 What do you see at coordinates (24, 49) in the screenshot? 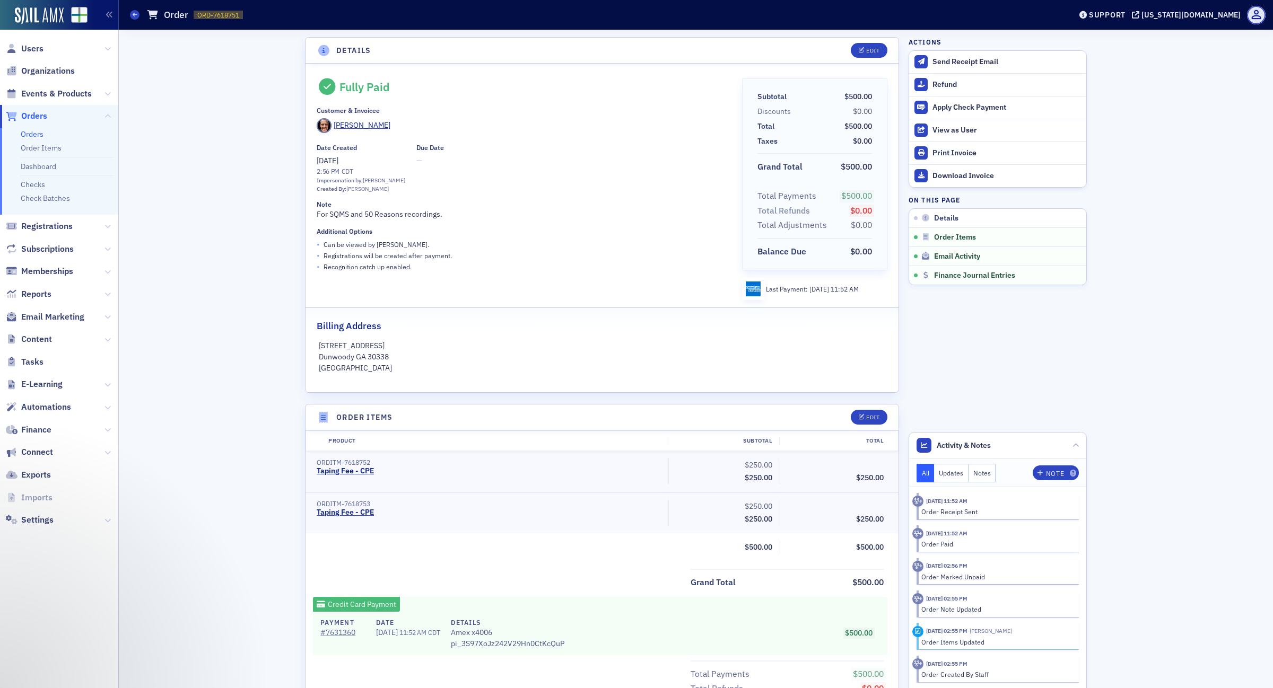
I see `a: Users` at bounding box center [24, 49].